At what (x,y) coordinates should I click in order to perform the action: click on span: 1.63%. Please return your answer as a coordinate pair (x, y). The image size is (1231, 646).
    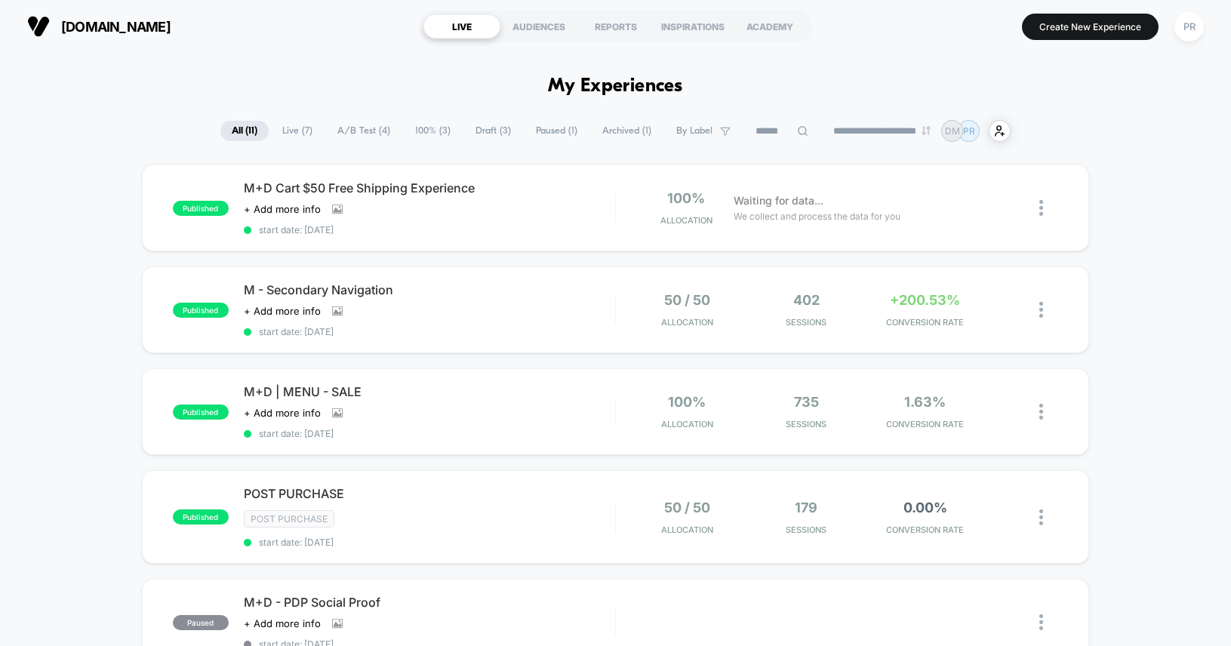
    Looking at the image, I should click on (925, 402).